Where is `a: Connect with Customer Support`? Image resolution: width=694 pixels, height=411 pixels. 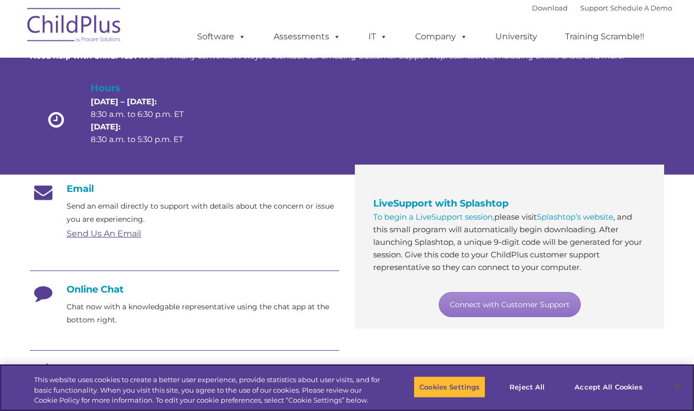
a: Connect with Customer Support is located at coordinates (509, 304).